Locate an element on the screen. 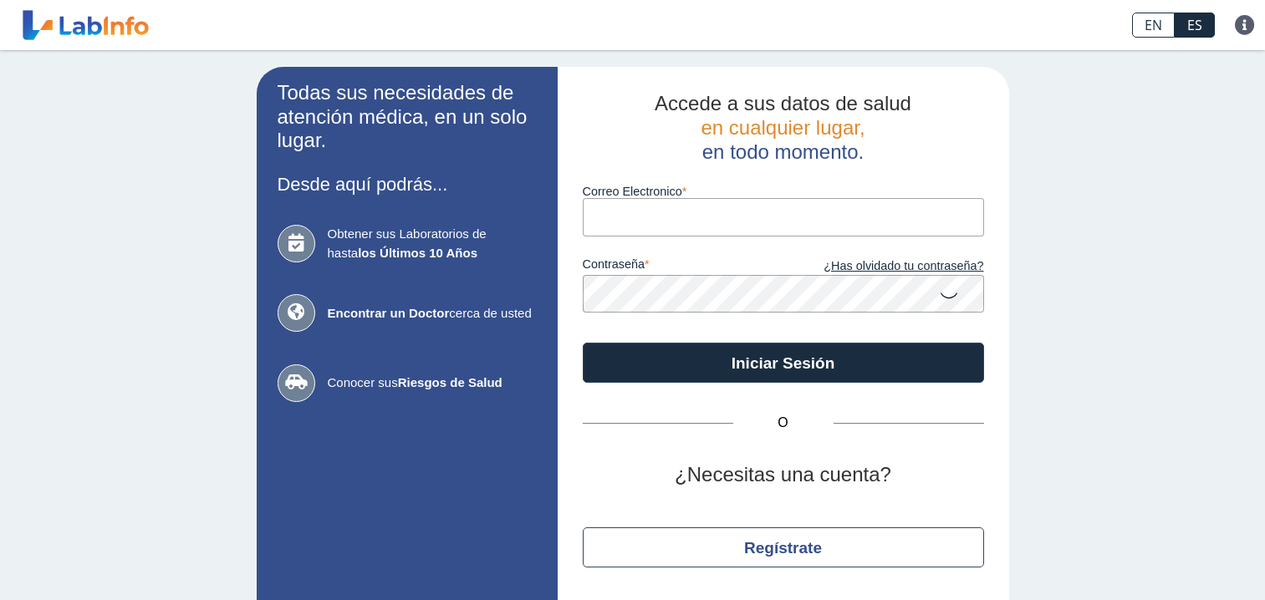  span: Conocer sus is located at coordinates (432, 383).